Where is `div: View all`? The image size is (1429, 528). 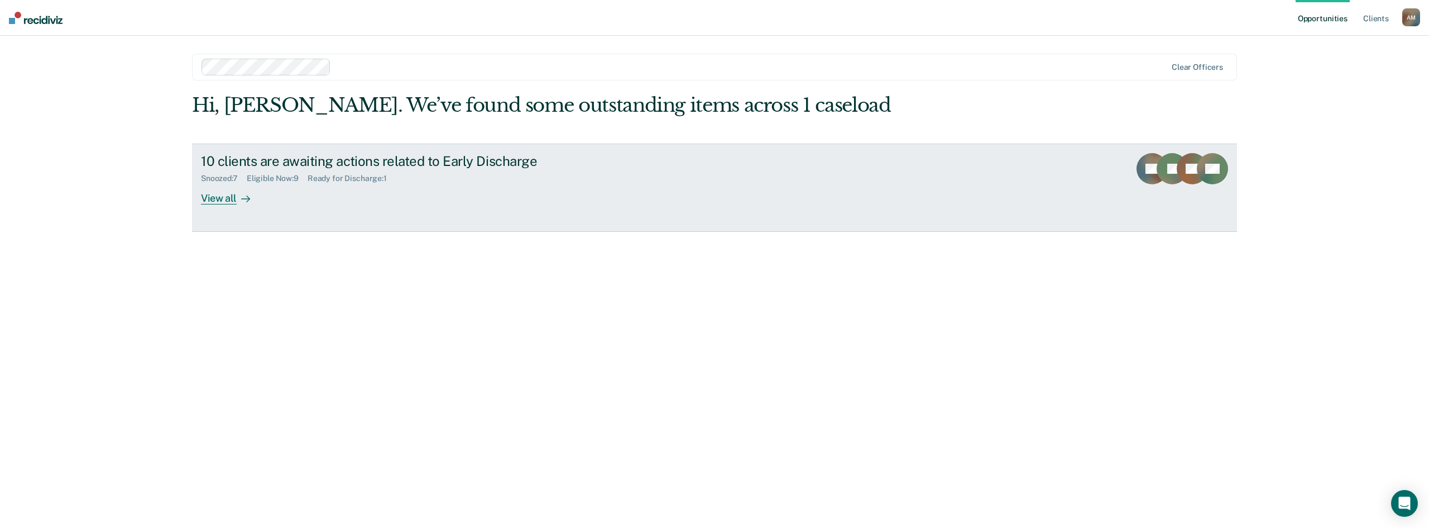
div: View all is located at coordinates (232, 193).